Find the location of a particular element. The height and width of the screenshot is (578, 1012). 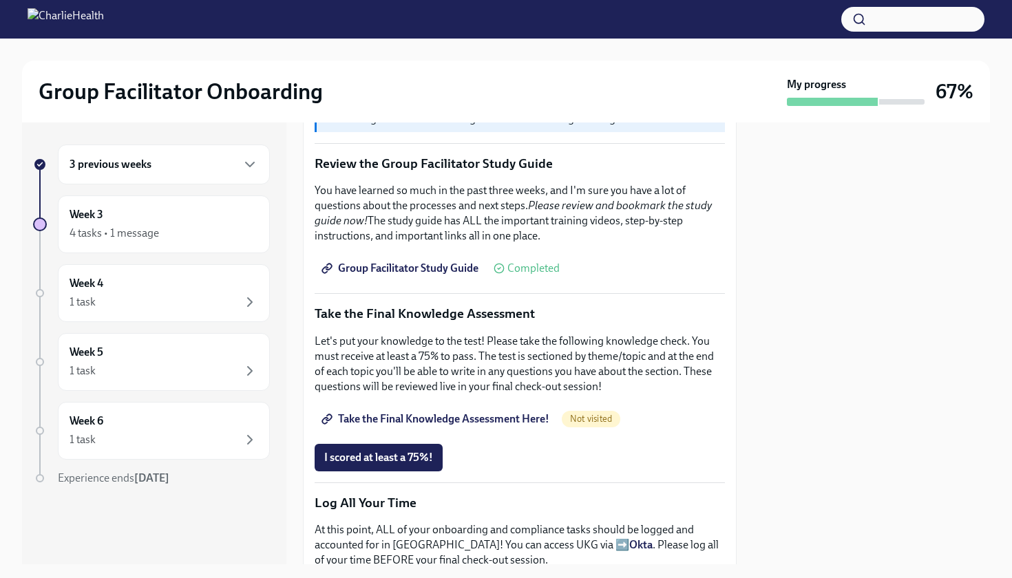

span: Take the Final Knowledge Assessment Here! is located at coordinates (437, 419).